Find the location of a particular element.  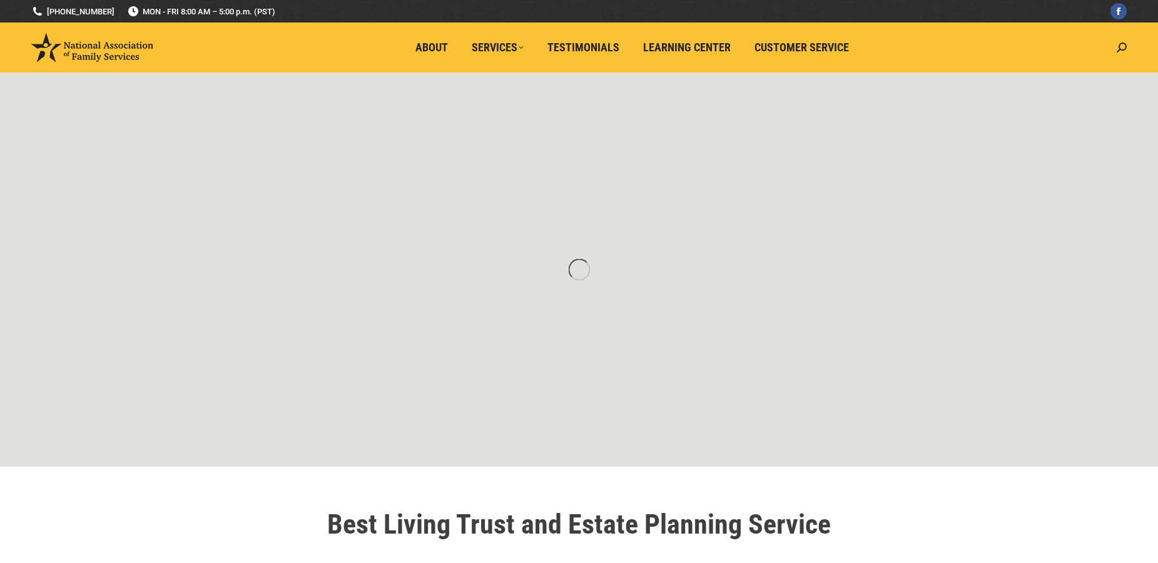

a: Customer Service is located at coordinates (802, 48).